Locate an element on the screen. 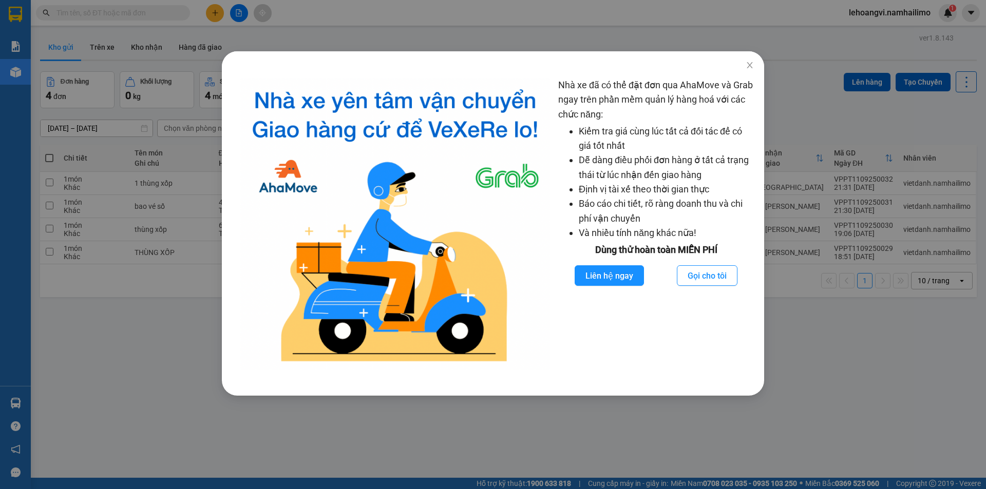 Image resolution: width=986 pixels, height=489 pixels. span: Liên hệ ngay is located at coordinates (609, 276).